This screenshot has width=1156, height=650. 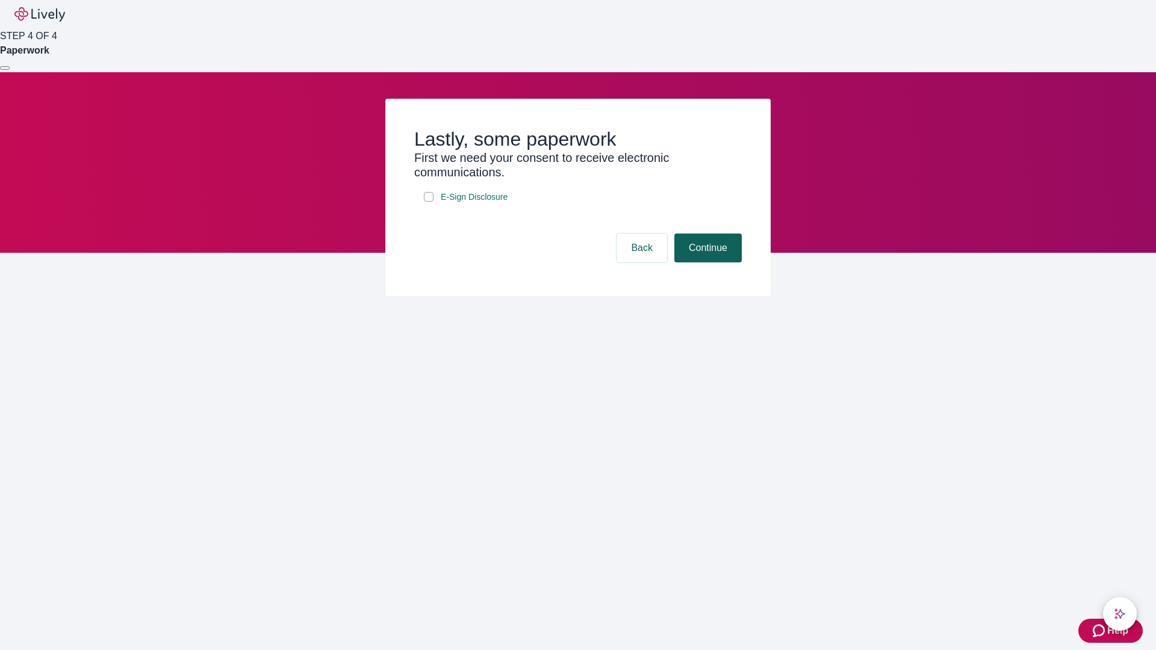 I want to click on svg: Lively AI Assistant, so click(x=1120, y=614).